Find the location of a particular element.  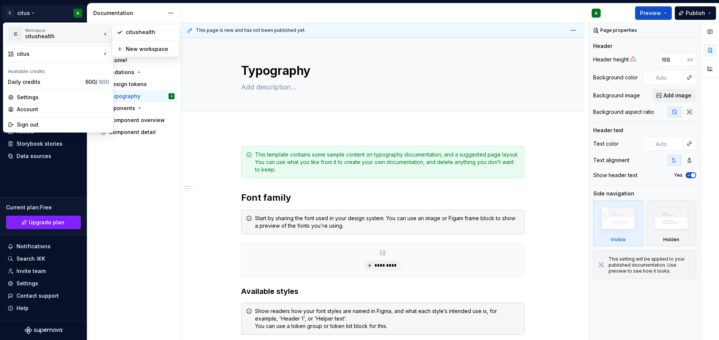

div: Sign out is located at coordinates (63, 125).